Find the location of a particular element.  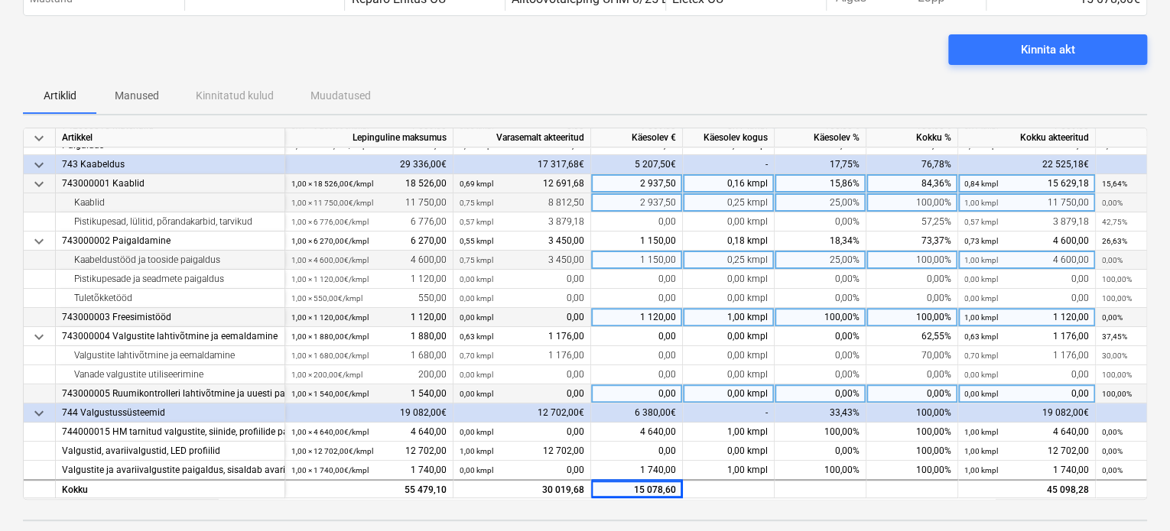

div: 45 098,28 is located at coordinates (1027, 489).